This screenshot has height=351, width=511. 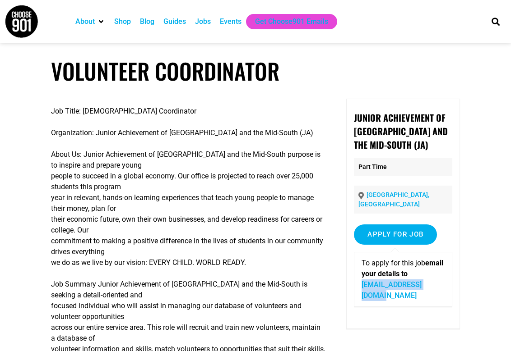 I want to click on h1: Volunteer Coordinator, so click(x=255, y=71).